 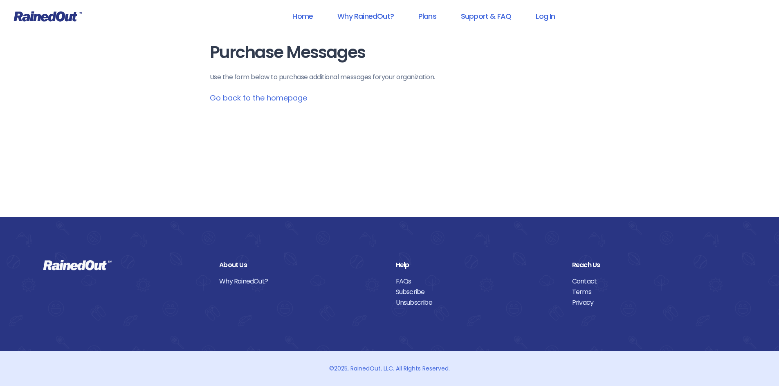 What do you see at coordinates (653, 282) in the screenshot?
I see `a: Contact` at bounding box center [653, 282].